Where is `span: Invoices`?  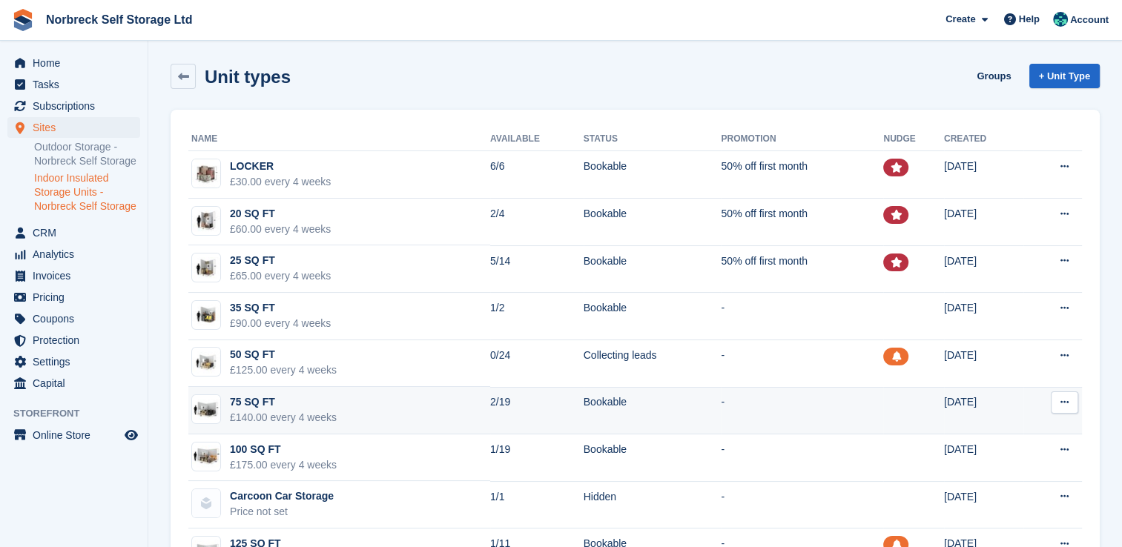 span: Invoices is located at coordinates (77, 276).